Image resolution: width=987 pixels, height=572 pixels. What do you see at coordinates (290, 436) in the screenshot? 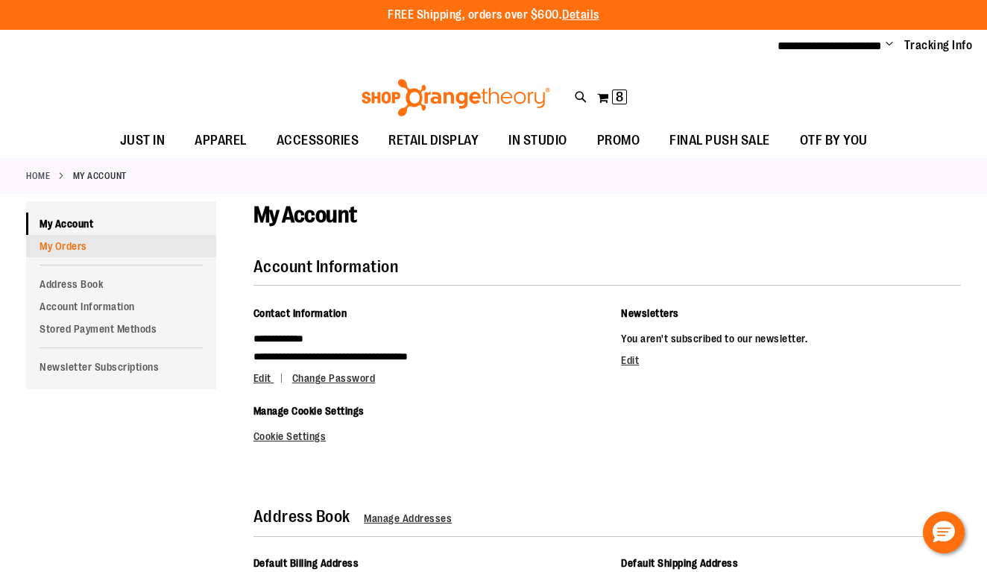
I see `a: Cookie Settings` at bounding box center [290, 436].